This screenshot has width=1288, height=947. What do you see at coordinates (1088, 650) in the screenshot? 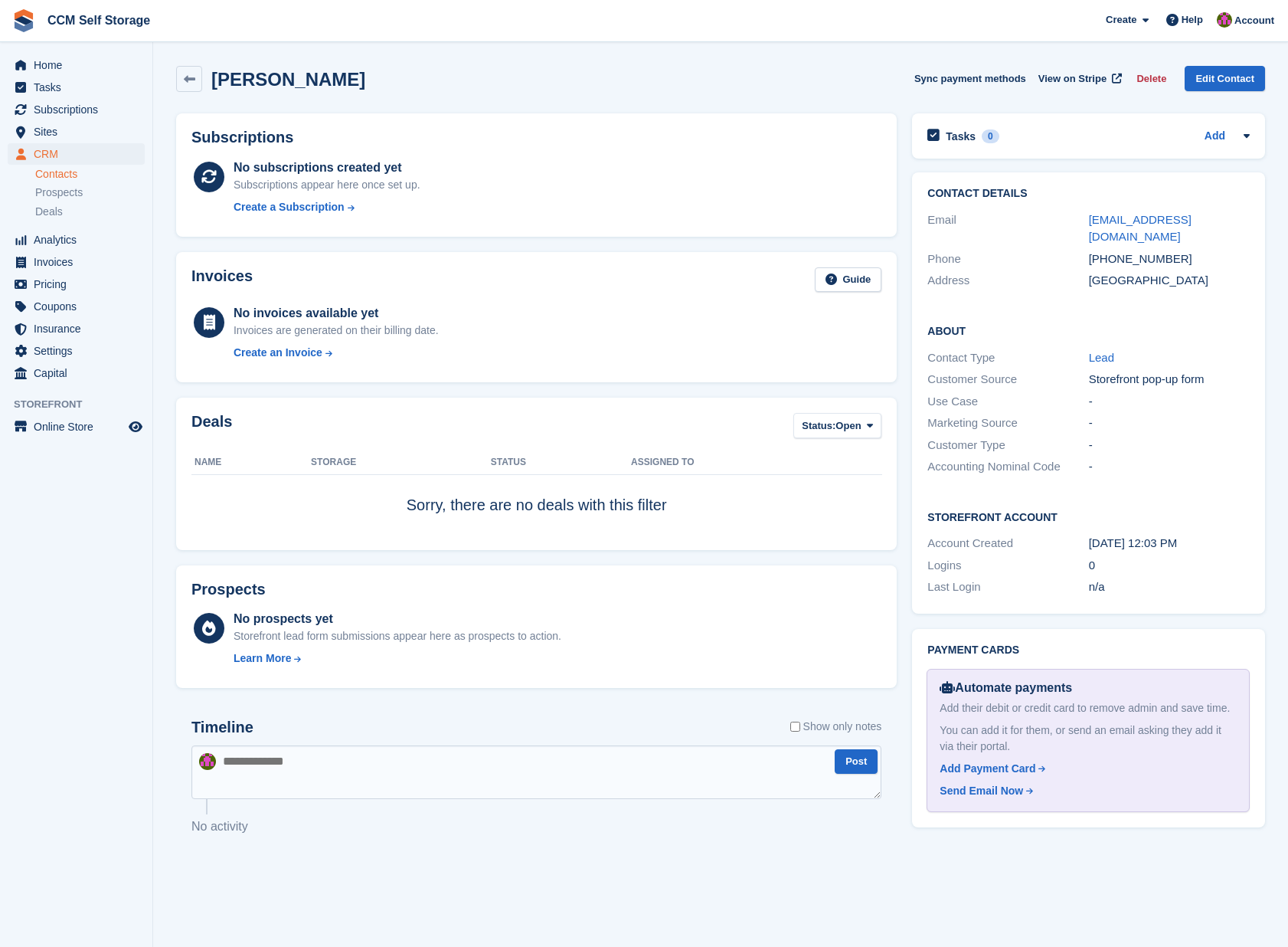
I see `h2: Payment cards` at bounding box center [1088, 650].